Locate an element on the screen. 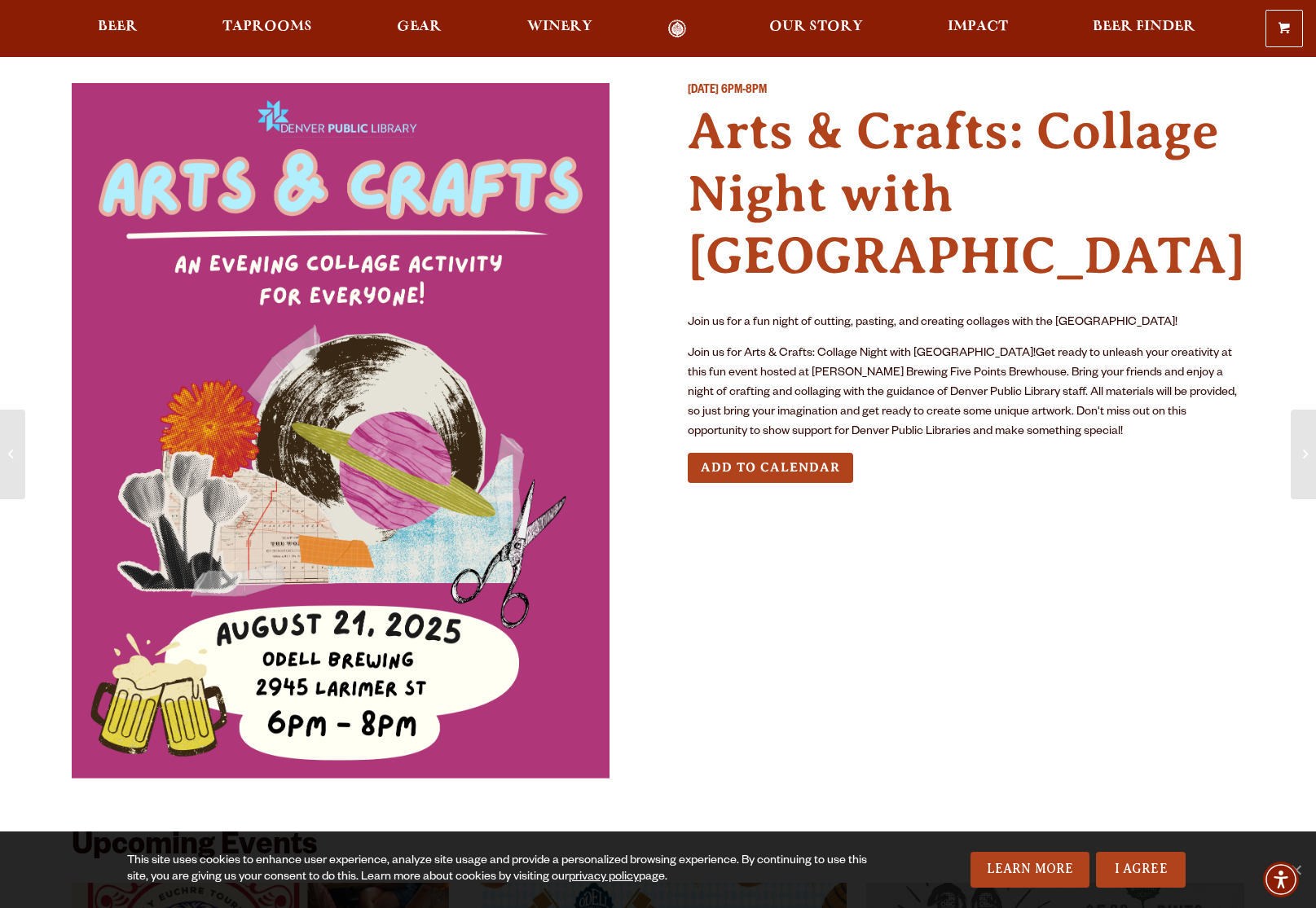 The width and height of the screenshot is (1316, 908). a: Winery is located at coordinates (560, 28).